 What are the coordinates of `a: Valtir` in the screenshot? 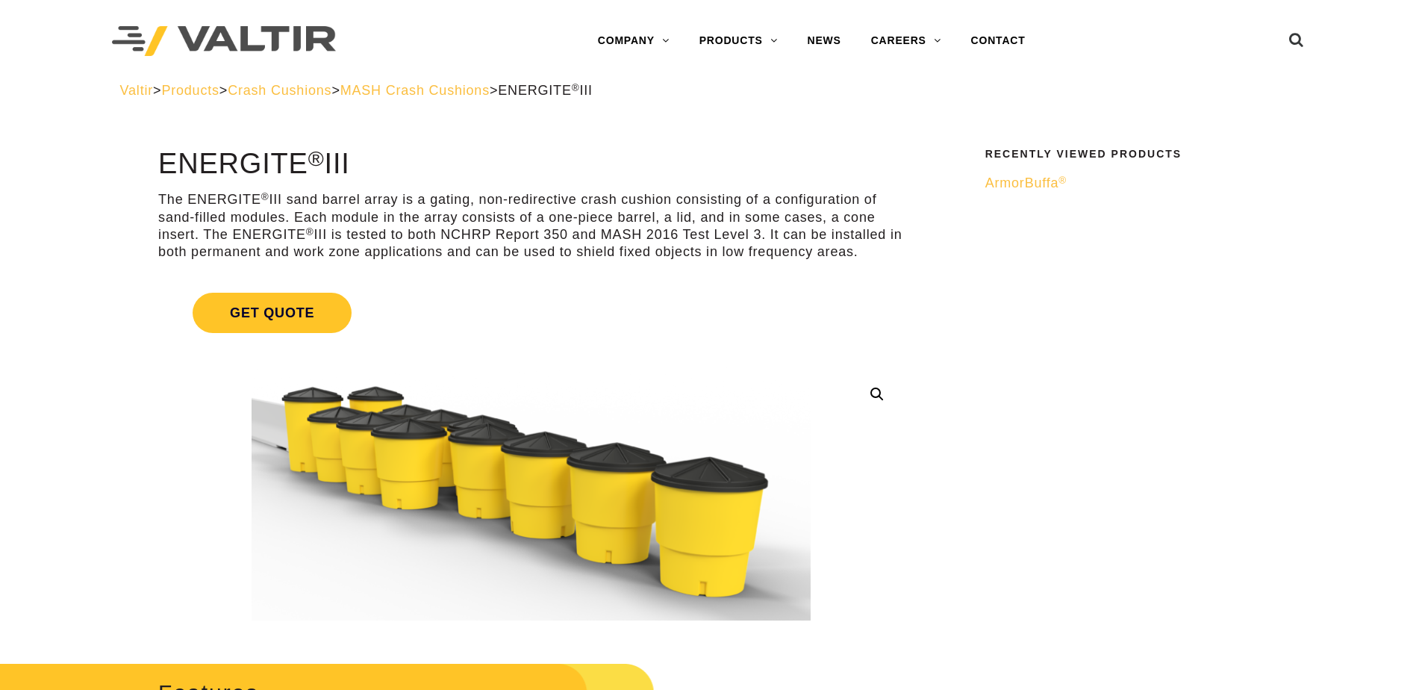 It's located at (137, 90).